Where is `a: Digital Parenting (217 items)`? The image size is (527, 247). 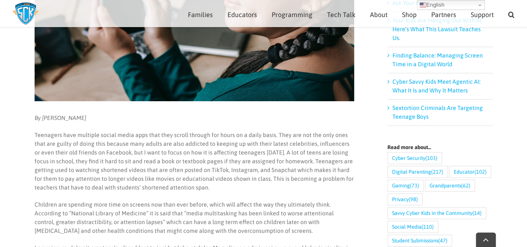 a: Digital Parenting (217 items) is located at coordinates (417, 171).